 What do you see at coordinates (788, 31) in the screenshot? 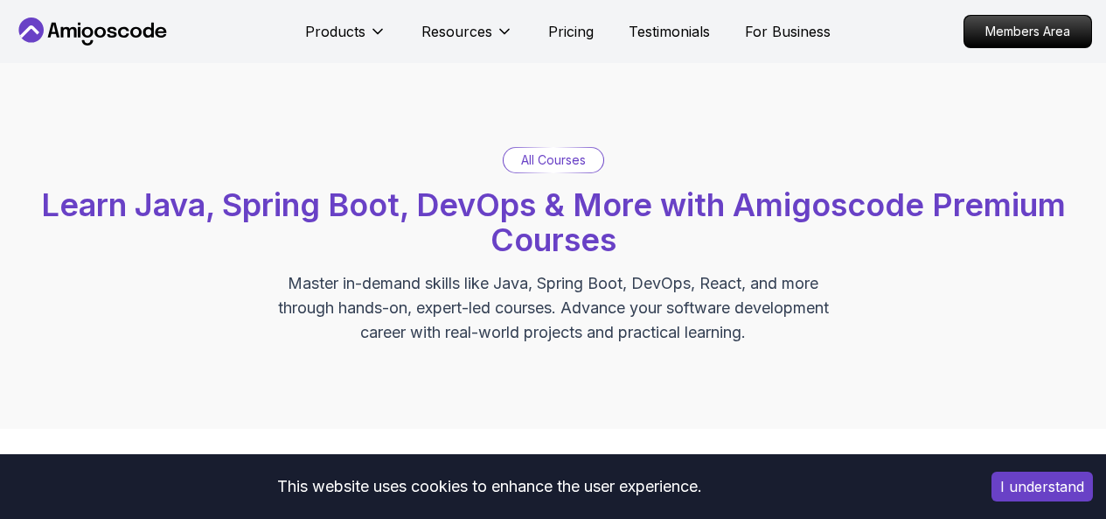
I see `a: For Business` at bounding box center [788, 31].